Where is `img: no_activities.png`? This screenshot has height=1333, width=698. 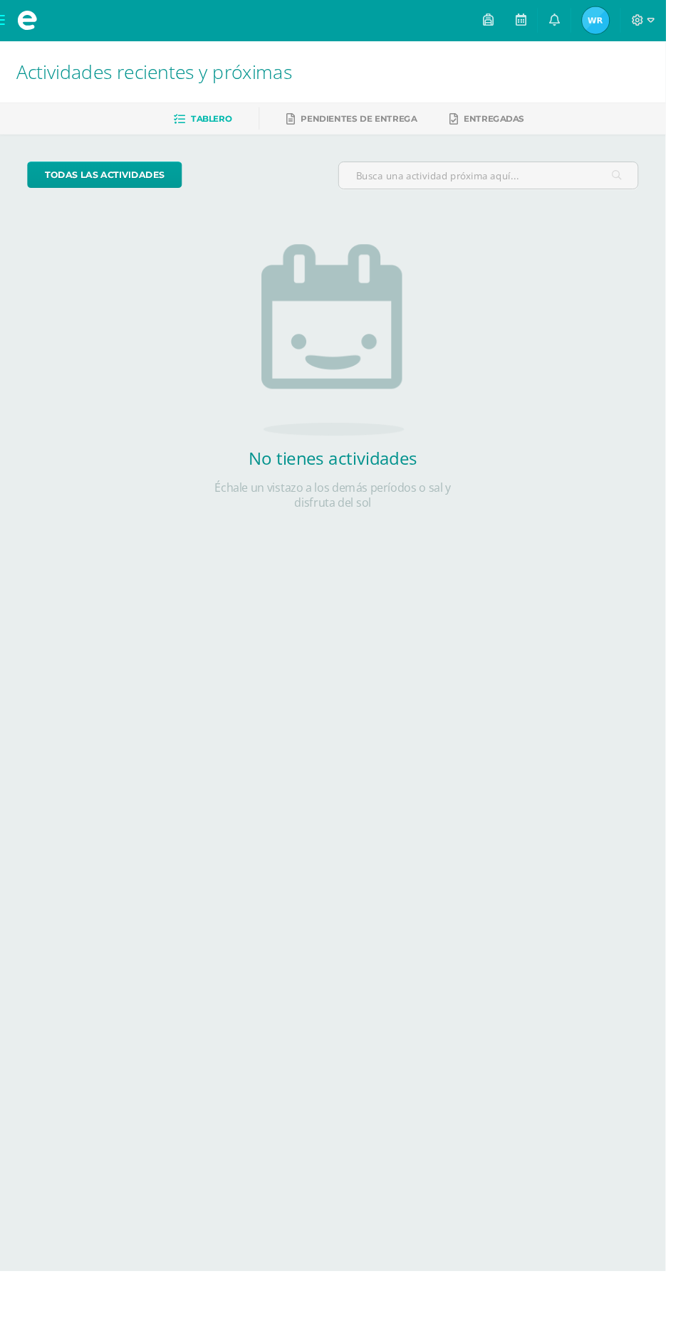
img: no_activities.png is located at coordinates (349, 357).